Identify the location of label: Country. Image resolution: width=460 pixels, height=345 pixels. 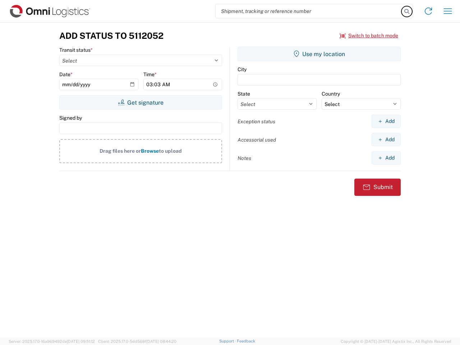
(331, 94).